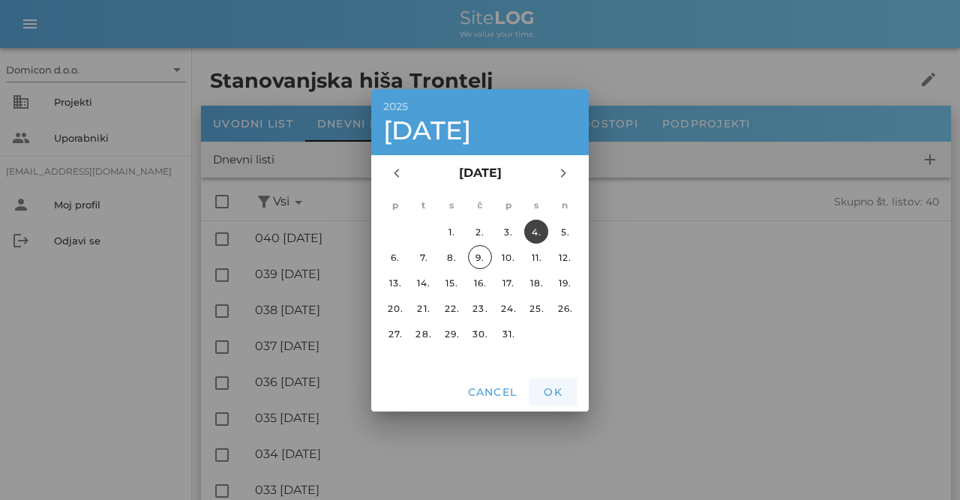 This screenshot has width=960, height=500. Describe the element at coordinates (395, 282) in the screenshot. I see `div: 13.` at that location.